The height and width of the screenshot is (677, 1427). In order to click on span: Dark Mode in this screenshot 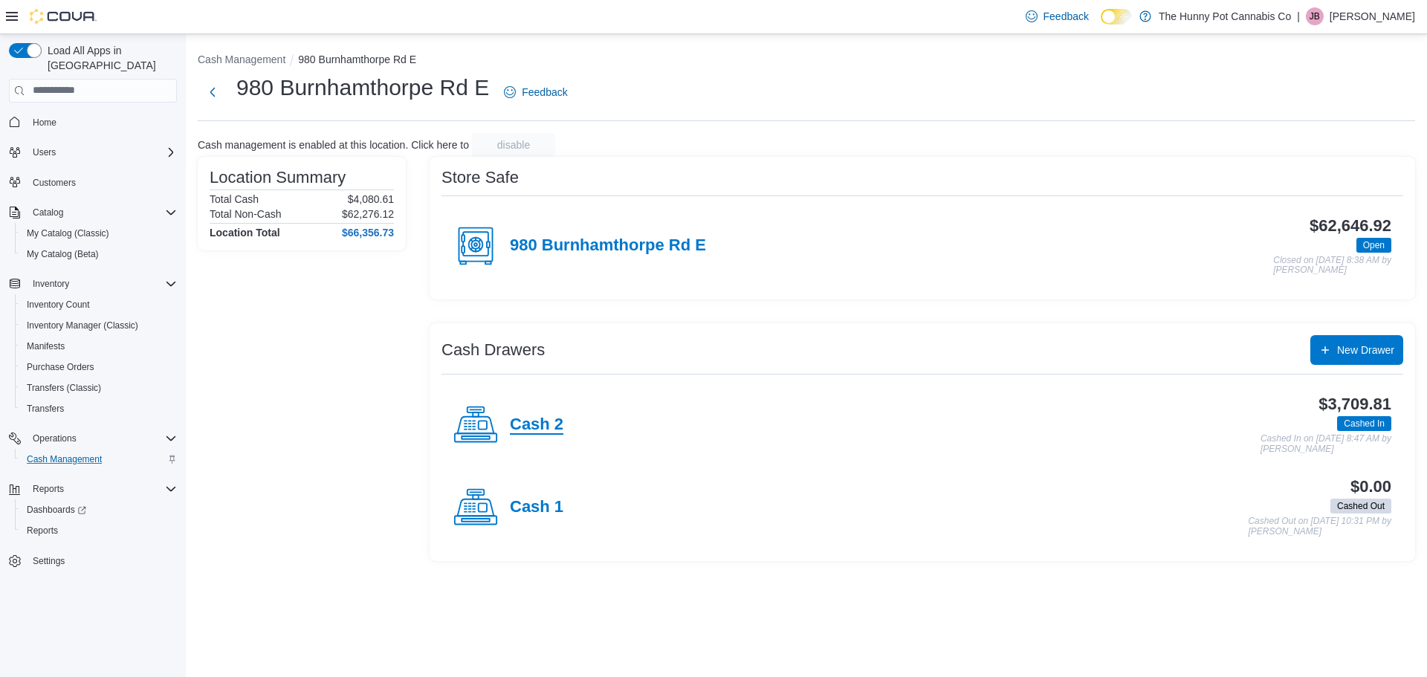, I will do `click(1101, 25)`.